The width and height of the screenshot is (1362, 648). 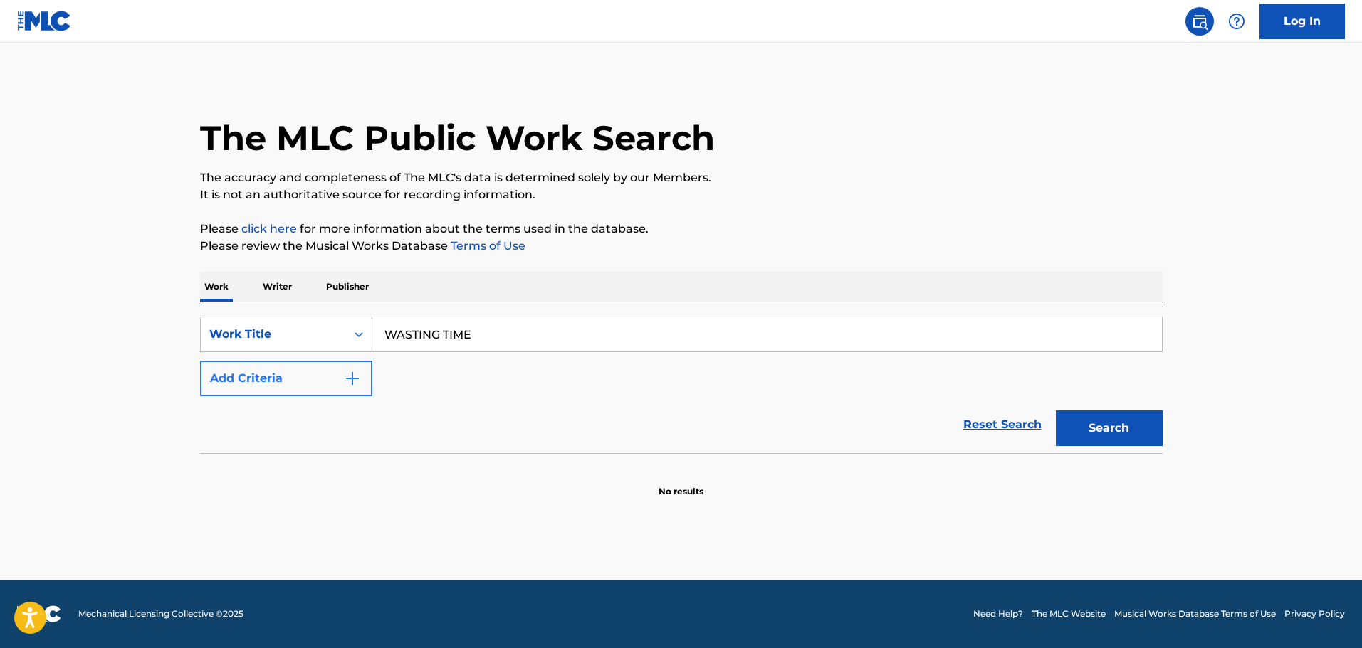 I want to click on p: Work, so click(x=216, y=287).